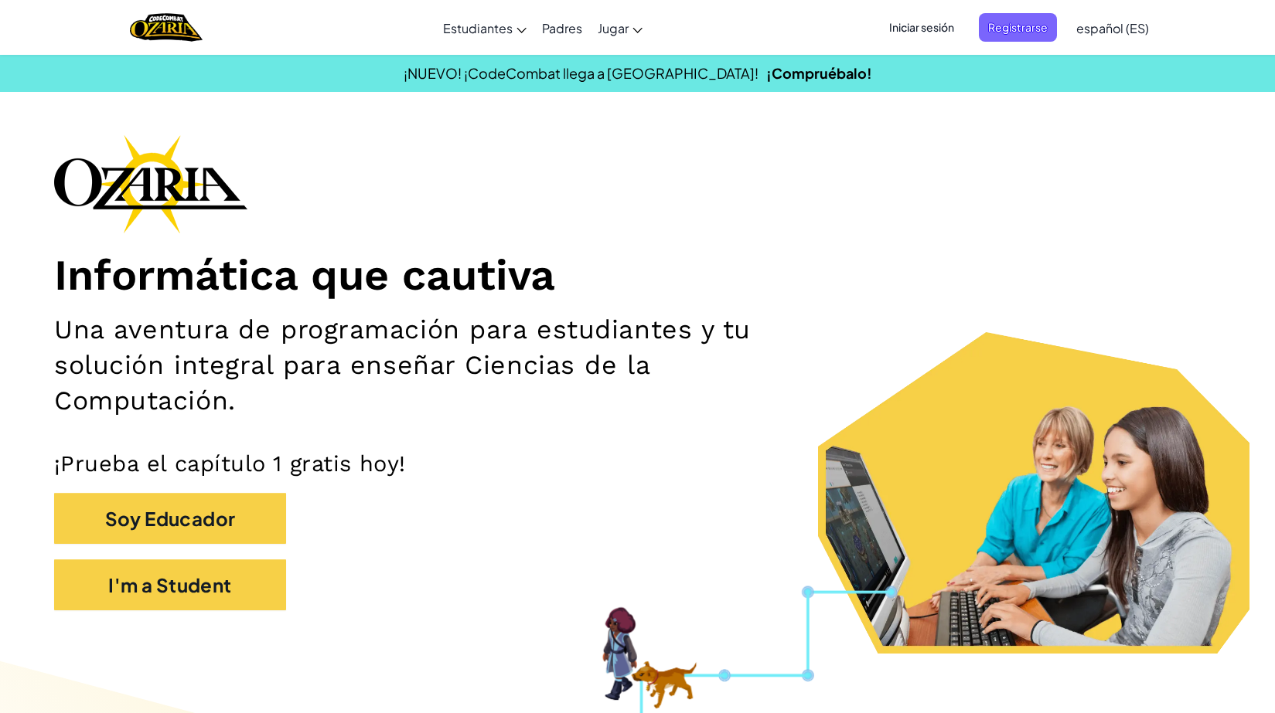 This screenshot has width=1275, height=713. I want to click on span: Jugar, so click(613, 28).